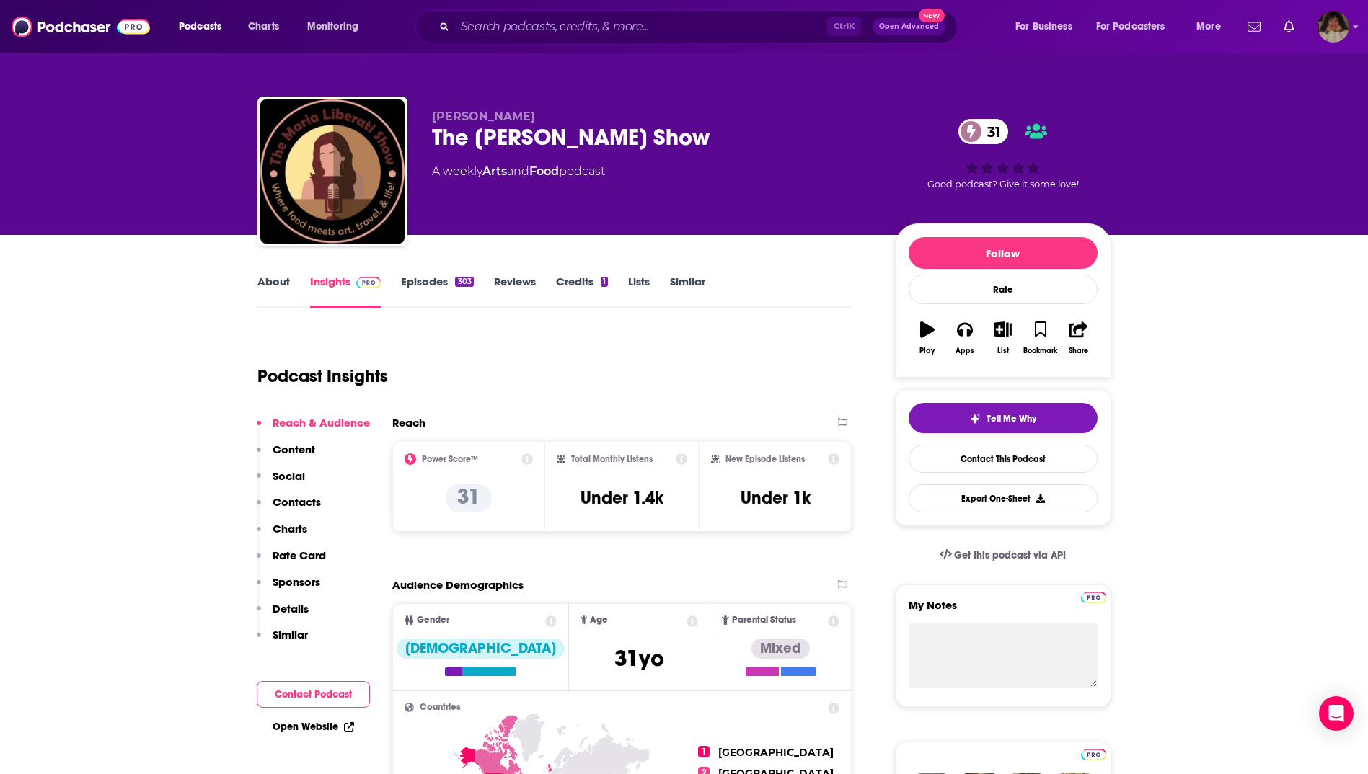 This screenshot has width=1368, height=774. I want to click on span: 31 yo, so click(639, 658).